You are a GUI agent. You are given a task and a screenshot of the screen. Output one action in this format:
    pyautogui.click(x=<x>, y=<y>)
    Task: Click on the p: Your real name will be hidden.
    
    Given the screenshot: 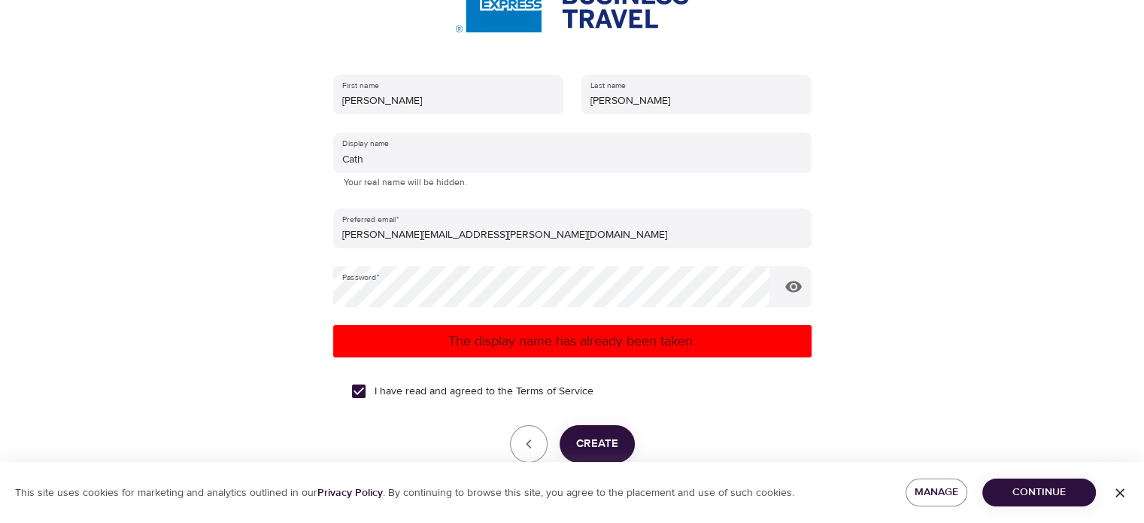 What is the action you would take?
    pyautogui.click(x=572, y=183)
    